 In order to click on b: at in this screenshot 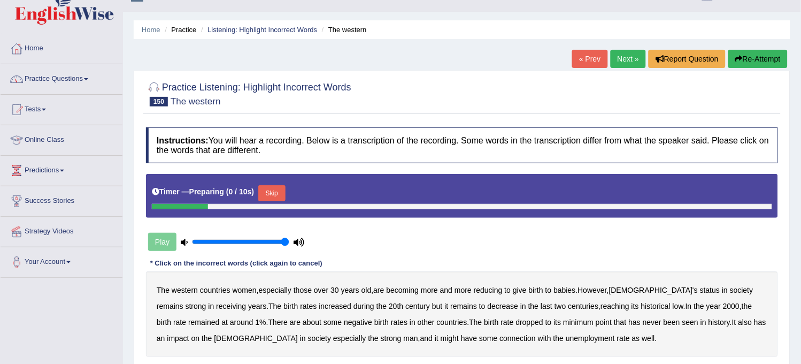, I will do `click(225, 322)`.